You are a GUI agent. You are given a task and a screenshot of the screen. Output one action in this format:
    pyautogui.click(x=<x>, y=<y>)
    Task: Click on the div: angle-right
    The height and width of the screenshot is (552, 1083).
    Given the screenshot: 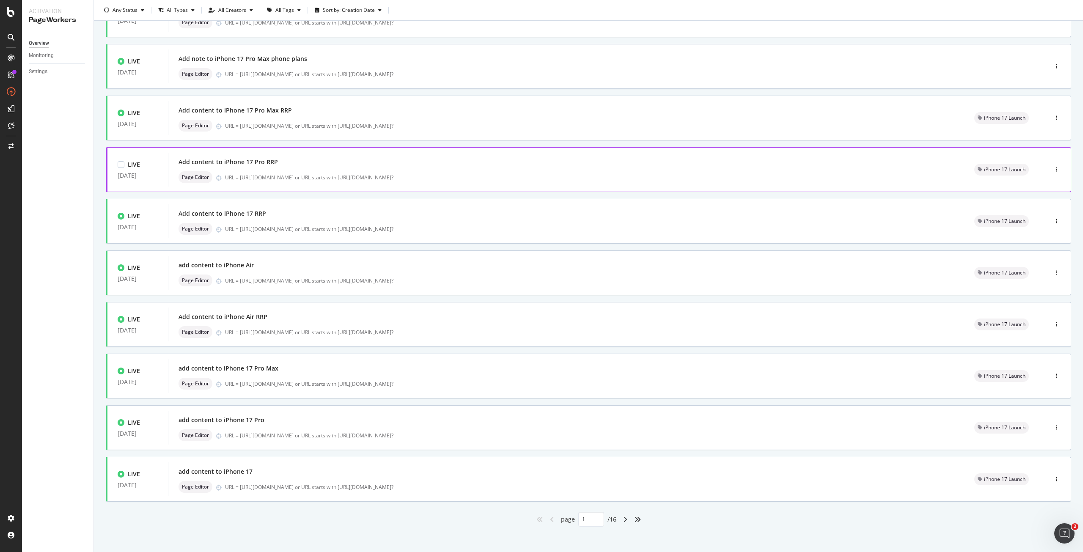 What is the action you would take?
    pyautogui.click(x=625, y=520)
    